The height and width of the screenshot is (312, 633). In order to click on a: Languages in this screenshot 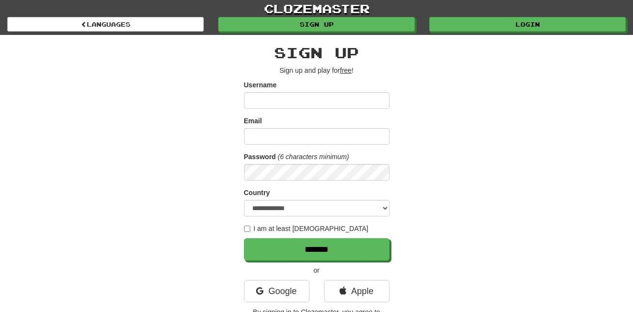, I will do `click(105, 24)`.